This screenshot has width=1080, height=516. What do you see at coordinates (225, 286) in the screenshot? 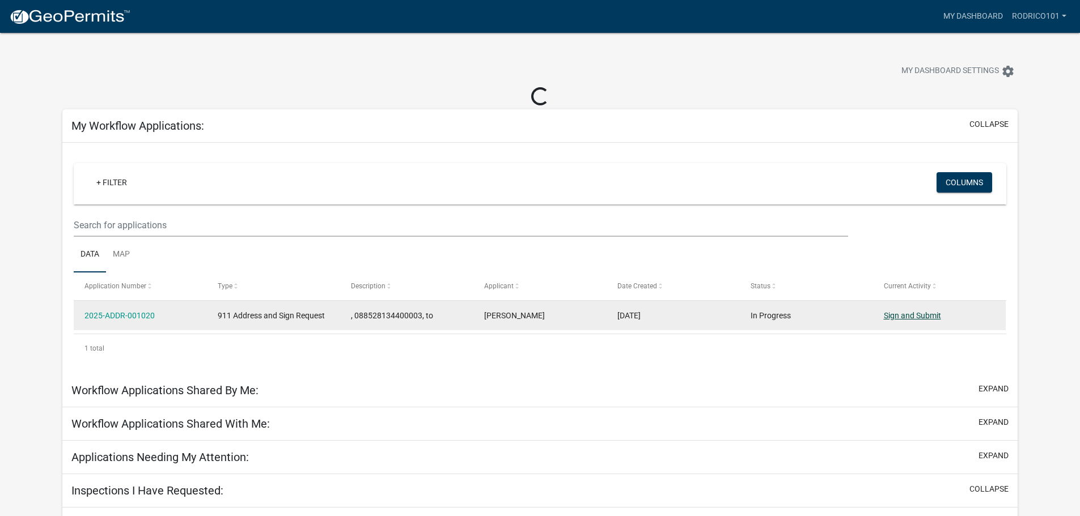
I see `span: Type` at bounding box center [225, 286].